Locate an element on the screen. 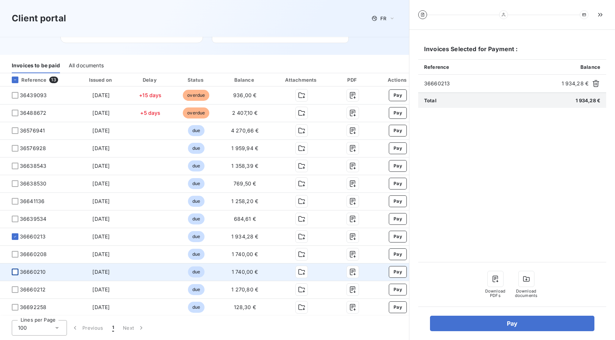 The width and height of the screenshot is (615, 340). span: Download documents is located at coordinates (527, 293).